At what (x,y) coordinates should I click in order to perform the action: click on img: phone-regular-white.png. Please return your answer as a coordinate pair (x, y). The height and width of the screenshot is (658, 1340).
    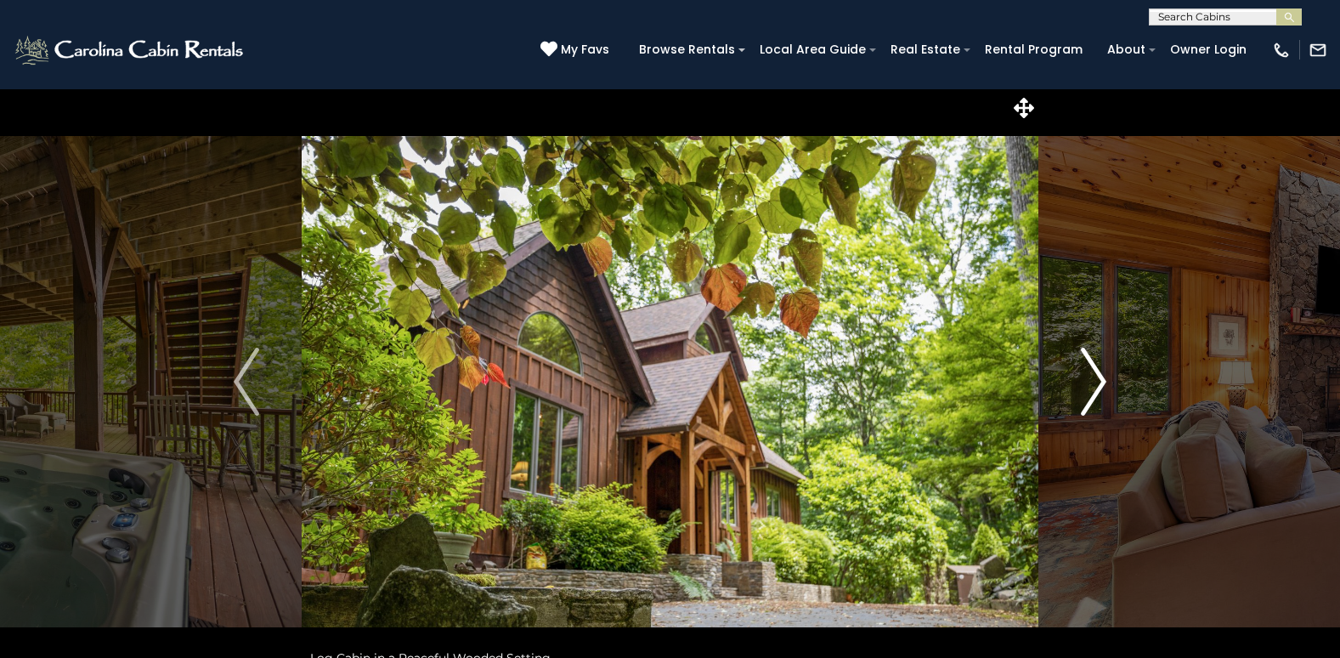
    Looking at the image, I should click on (1282, 50).